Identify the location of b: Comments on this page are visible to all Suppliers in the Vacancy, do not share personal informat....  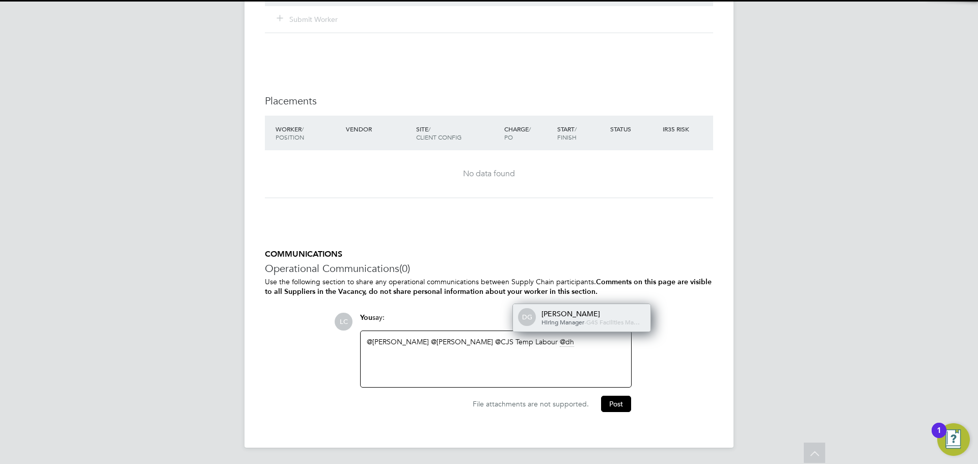
(488, 287).